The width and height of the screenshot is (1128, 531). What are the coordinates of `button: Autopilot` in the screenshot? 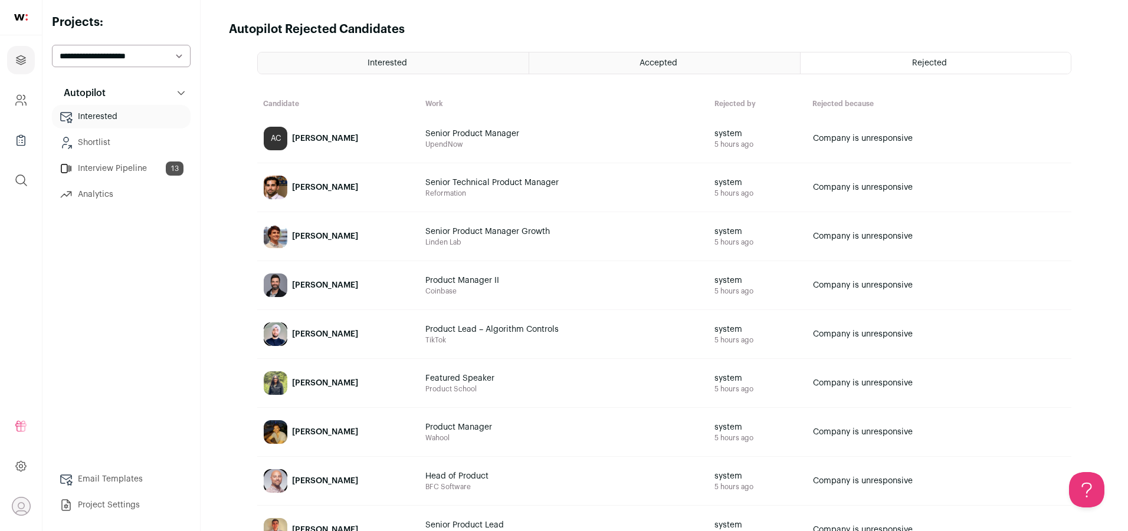 It's located at (121, 93).